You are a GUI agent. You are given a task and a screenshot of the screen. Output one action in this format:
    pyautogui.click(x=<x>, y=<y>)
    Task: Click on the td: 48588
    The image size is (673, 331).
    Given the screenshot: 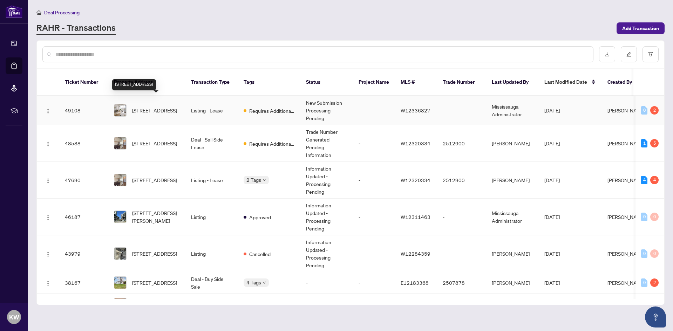 What is the action you would take?
    pyautogui.click(x=84, y=143)
    